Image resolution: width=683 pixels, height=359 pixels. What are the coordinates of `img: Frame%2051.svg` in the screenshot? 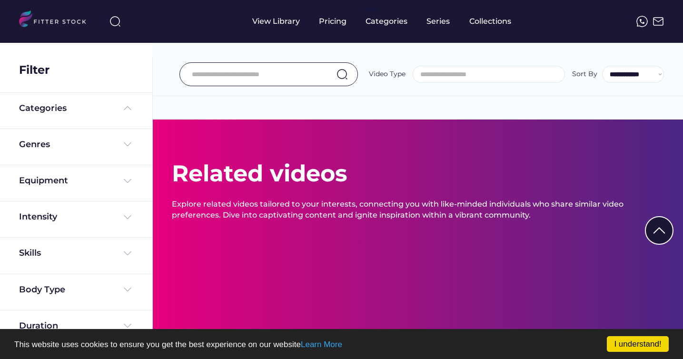 It's located at (659, 21).